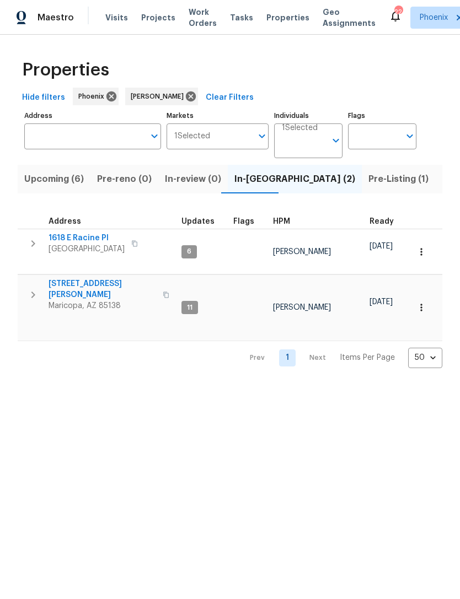 The image size is (460, 599). Describe the element at coordinates (158, 18) in the screenshot. I see `span: Projects` at that location.